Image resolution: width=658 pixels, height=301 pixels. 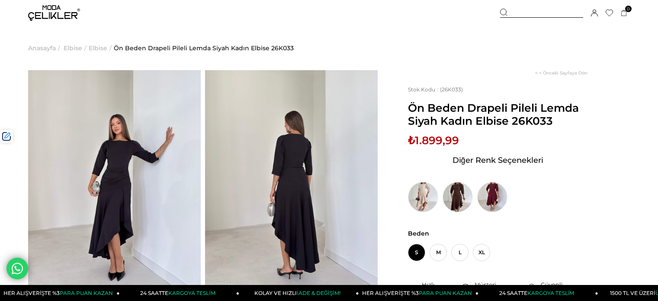 I want to click on a: Ön Beden Drapeli Pileli Lemda Siyah Kadın Elbise 26K033, so click(x=204, y=48).